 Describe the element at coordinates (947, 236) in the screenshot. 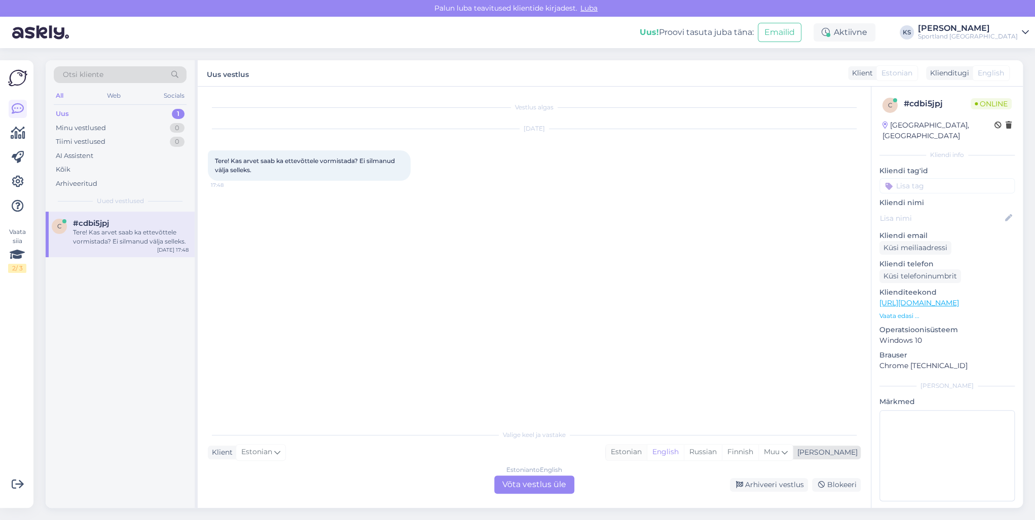

I see `p: Kliendi email` at that location.